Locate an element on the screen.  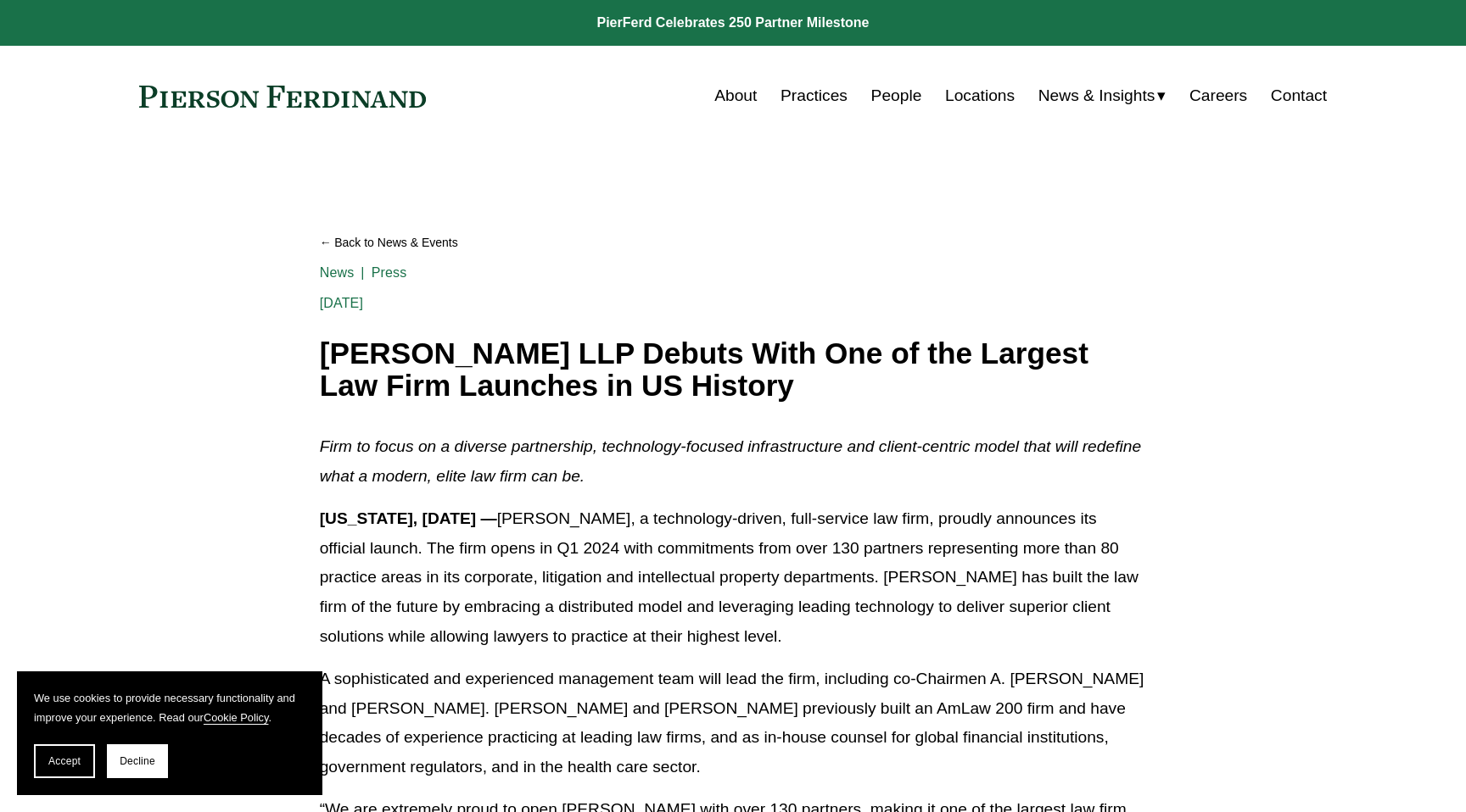
em: Firm to focus on a diverse partnership, technology-focused infrastructure and client-centric mode... is located at coordinates (733, 461).